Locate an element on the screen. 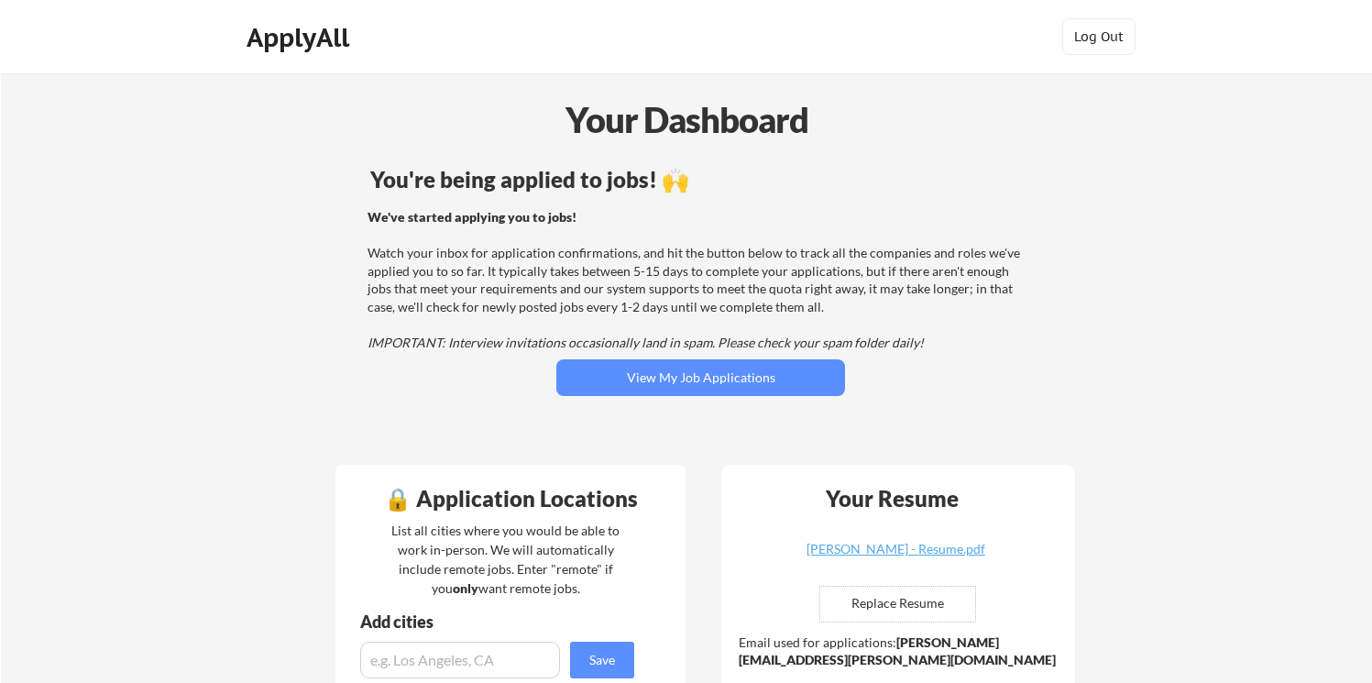  button: Log Out is located at coordinates (1099, 37).